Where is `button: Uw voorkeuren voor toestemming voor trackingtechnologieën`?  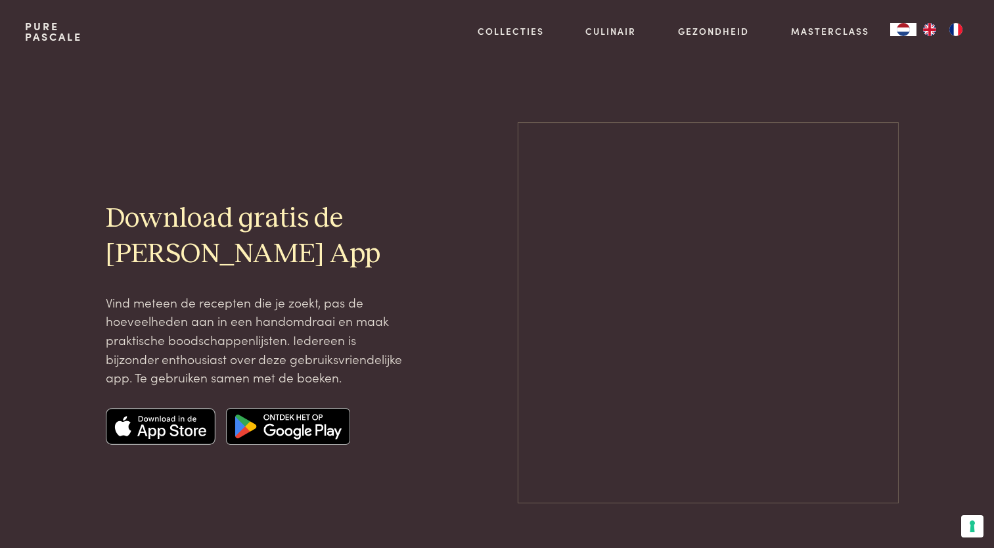 button: Uw voorkeuren voor toestemming voor trackingtechnologieën is located at coordinates (972, 526).